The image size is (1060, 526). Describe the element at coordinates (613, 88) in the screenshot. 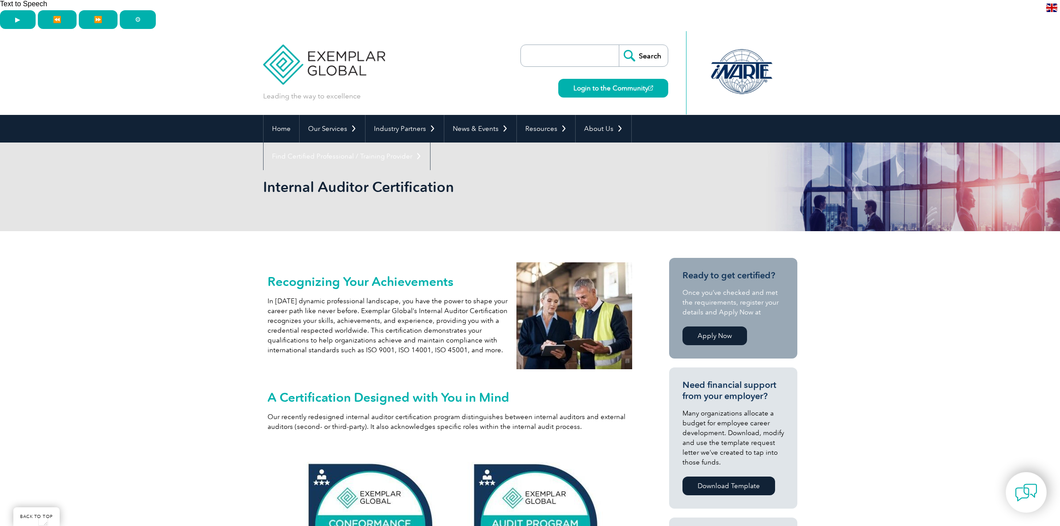

I see `a: Login to the Community` at that location.